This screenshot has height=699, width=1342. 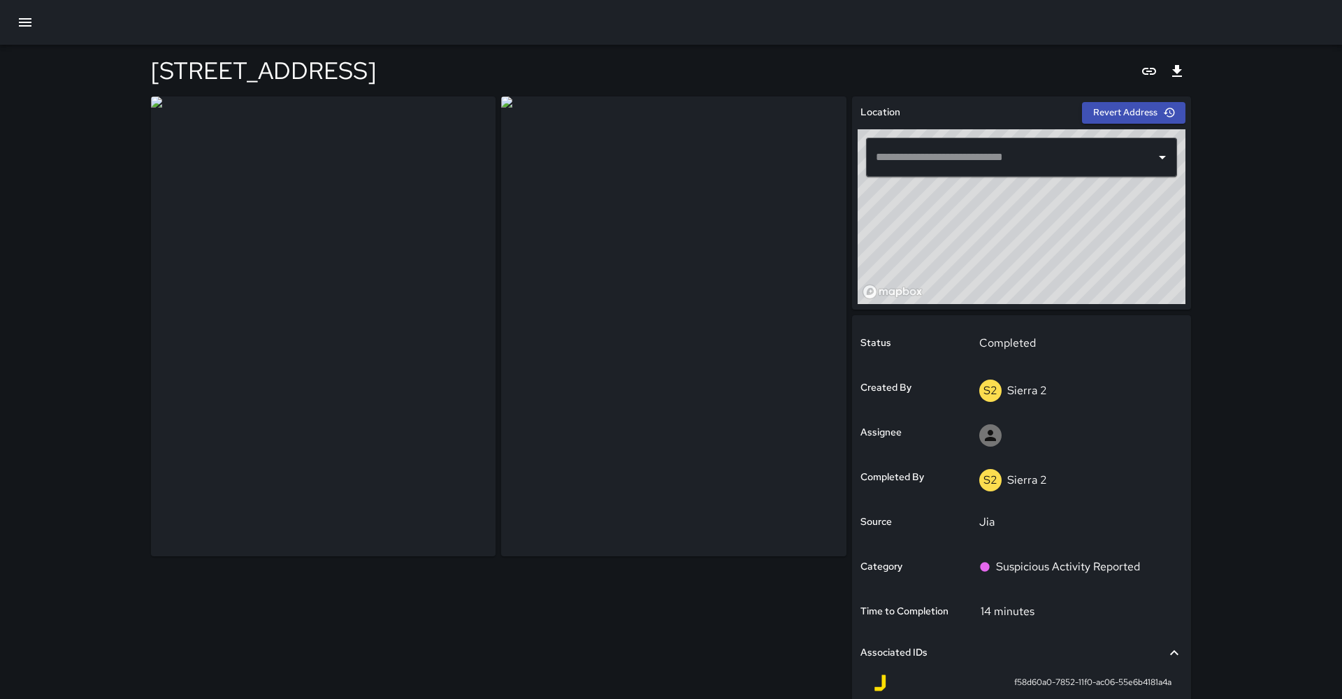 I want to click on button: Copy link, so click(x=1149, y=71).